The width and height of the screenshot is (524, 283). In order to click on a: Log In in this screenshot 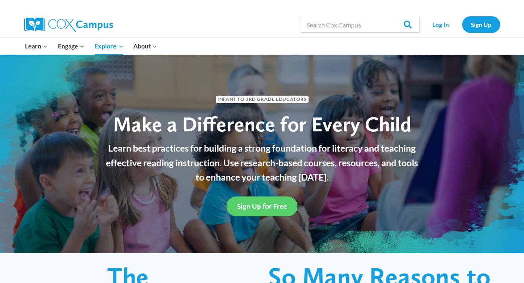, I will do `click(441, 24)`.